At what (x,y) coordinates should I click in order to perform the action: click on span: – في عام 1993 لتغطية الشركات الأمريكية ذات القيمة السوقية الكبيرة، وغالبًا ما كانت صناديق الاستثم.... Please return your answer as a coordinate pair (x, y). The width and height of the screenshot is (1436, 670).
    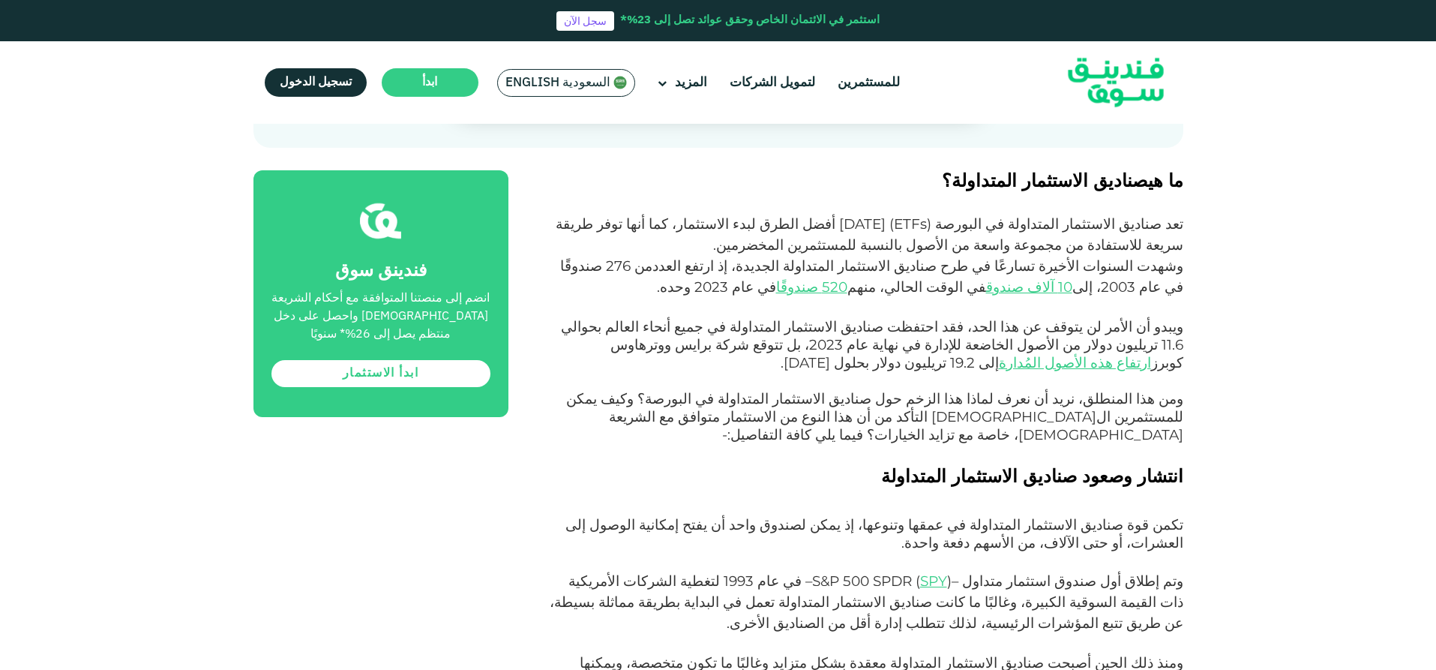
    Looking at the image, I should click on (866, 601).